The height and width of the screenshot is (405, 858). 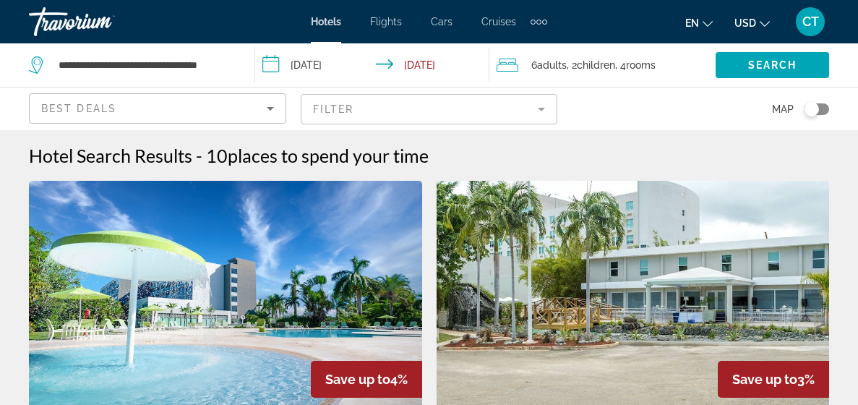 I want to click on span: , 4, so click(x=635, y=65).